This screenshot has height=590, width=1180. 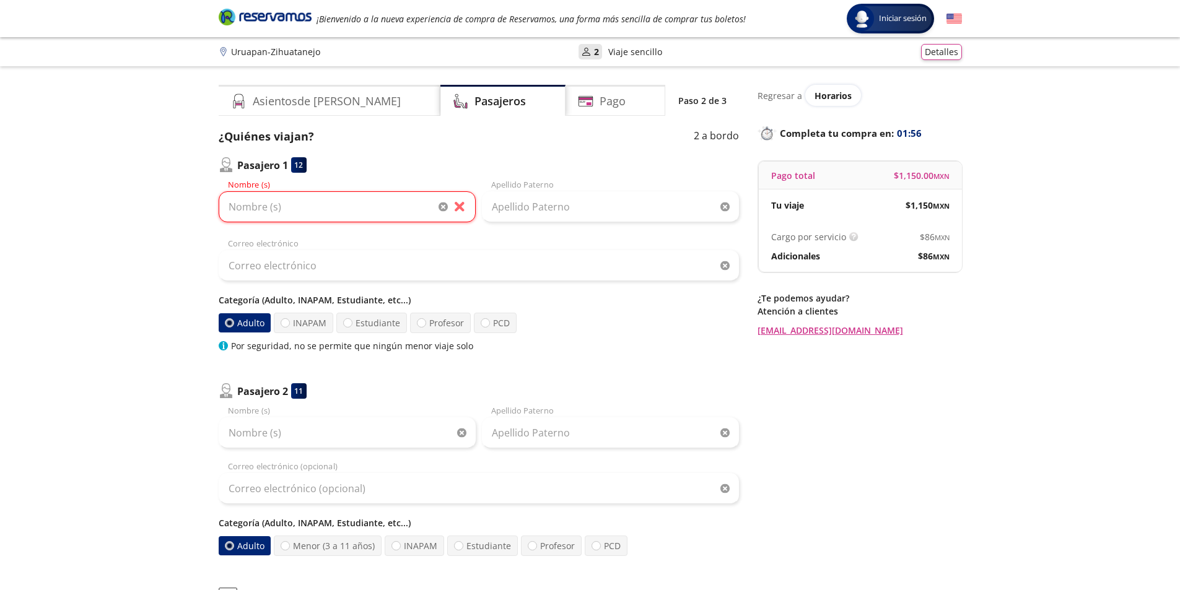 What do you see at coordinates (954, 19) in the screenshot?
I see `button: English` at bounding box center [954, 19].